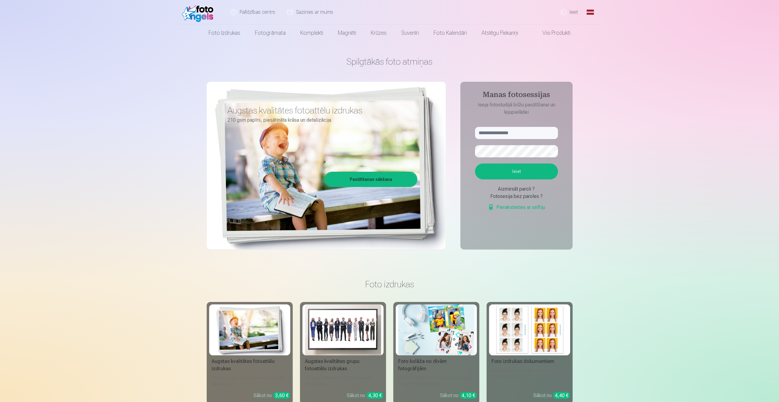 The height and width of the screenshot is (402, 779). Describe the element at coordinates (552, 33) in the screenshot. I see `a: Visi produkti` at that location.